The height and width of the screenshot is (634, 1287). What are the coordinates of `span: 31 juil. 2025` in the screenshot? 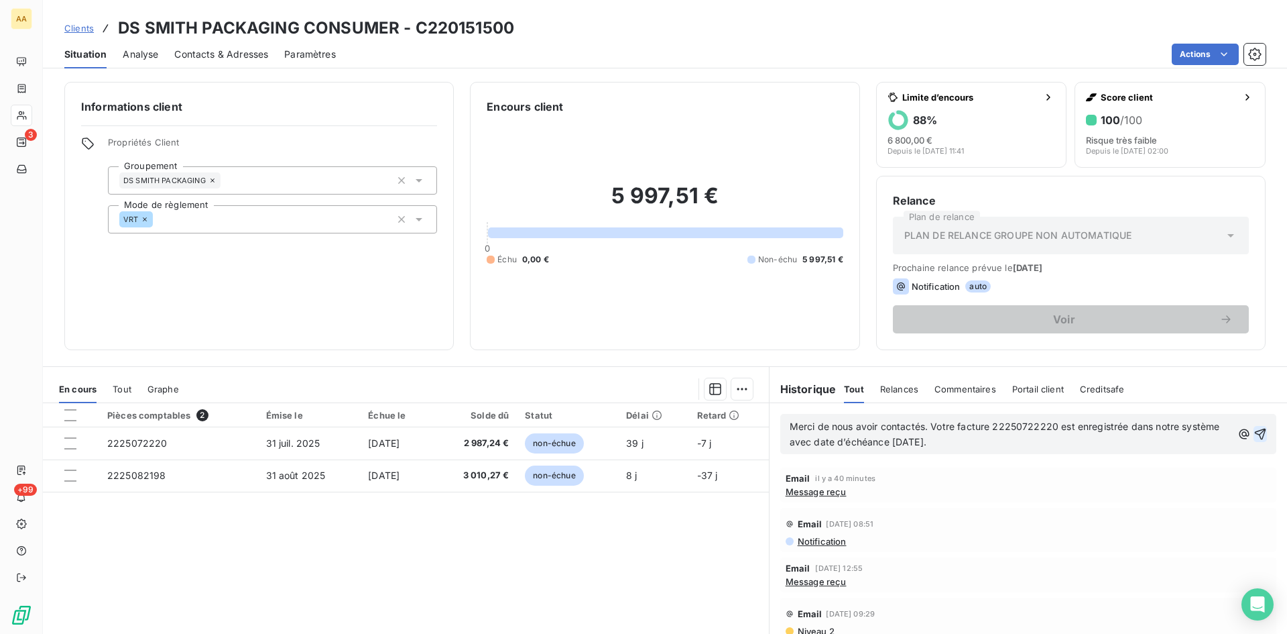 It's located at (293, 443).